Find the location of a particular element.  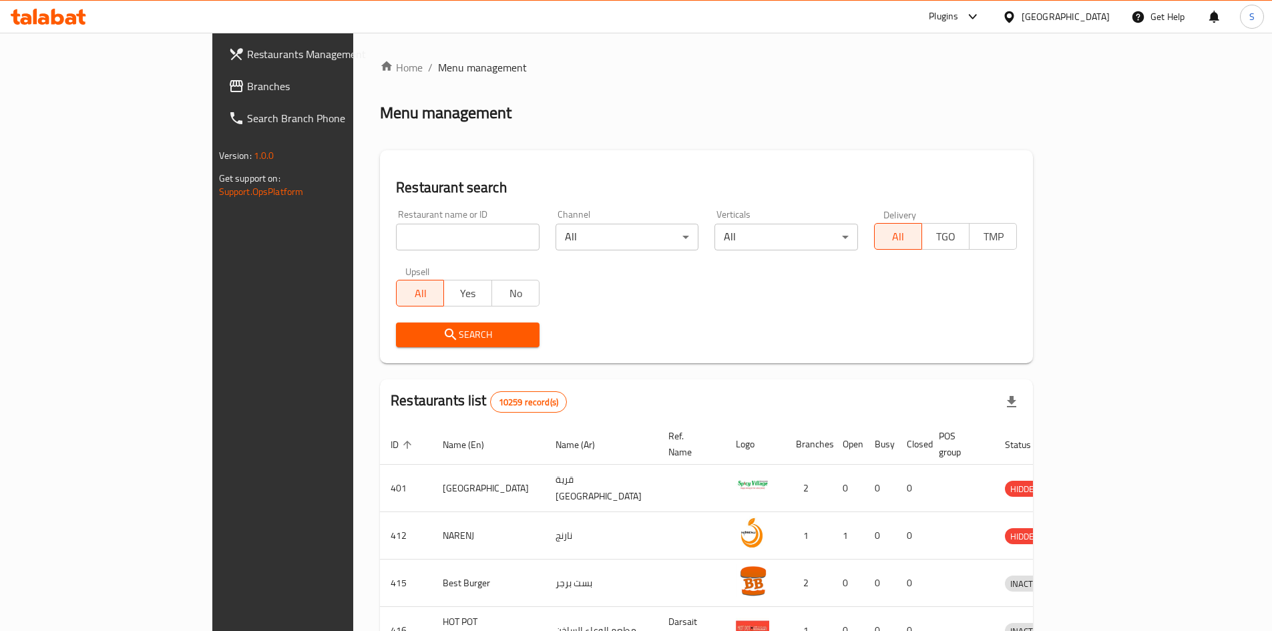

span: TGO is located at coordinates (946, 236).